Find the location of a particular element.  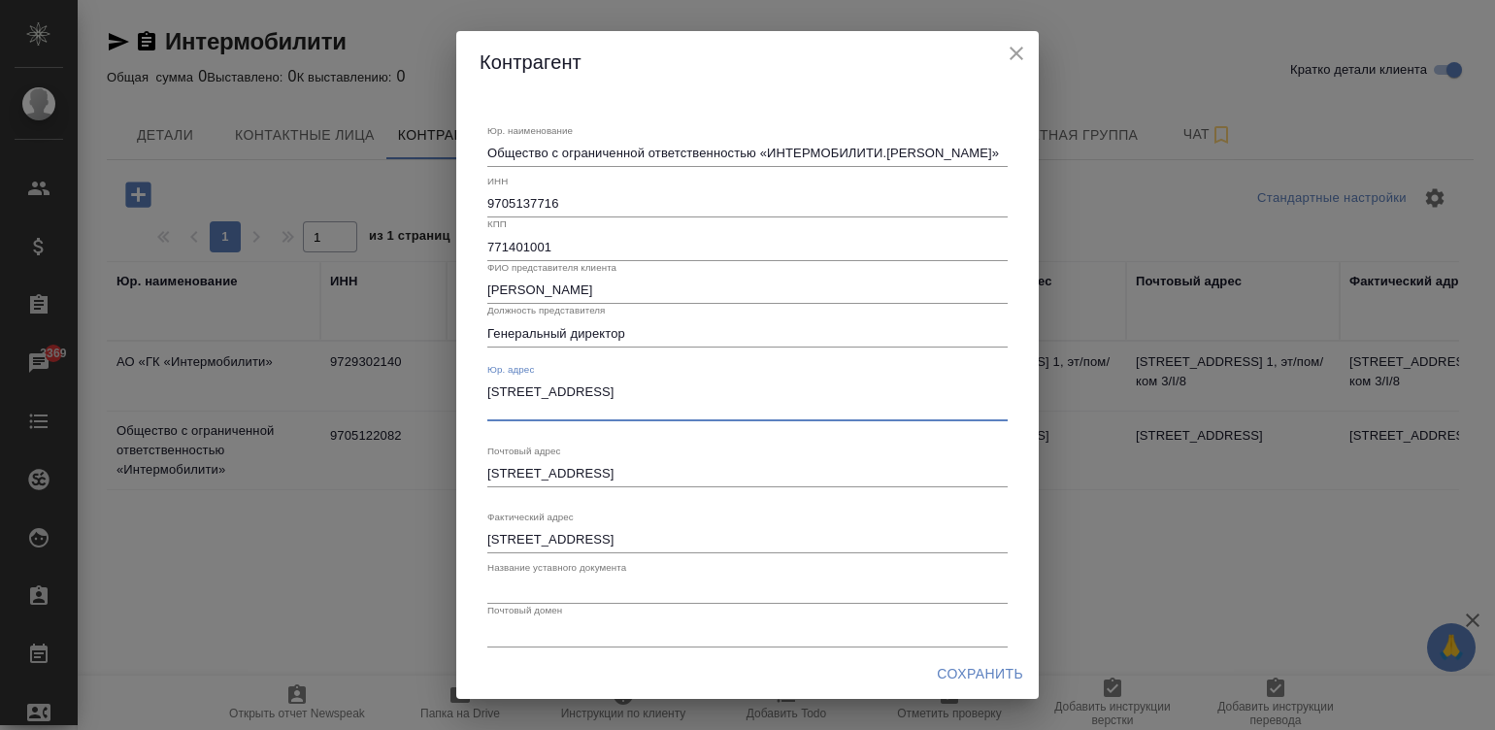

button: Сохранить is located at coordinates (980, 674).